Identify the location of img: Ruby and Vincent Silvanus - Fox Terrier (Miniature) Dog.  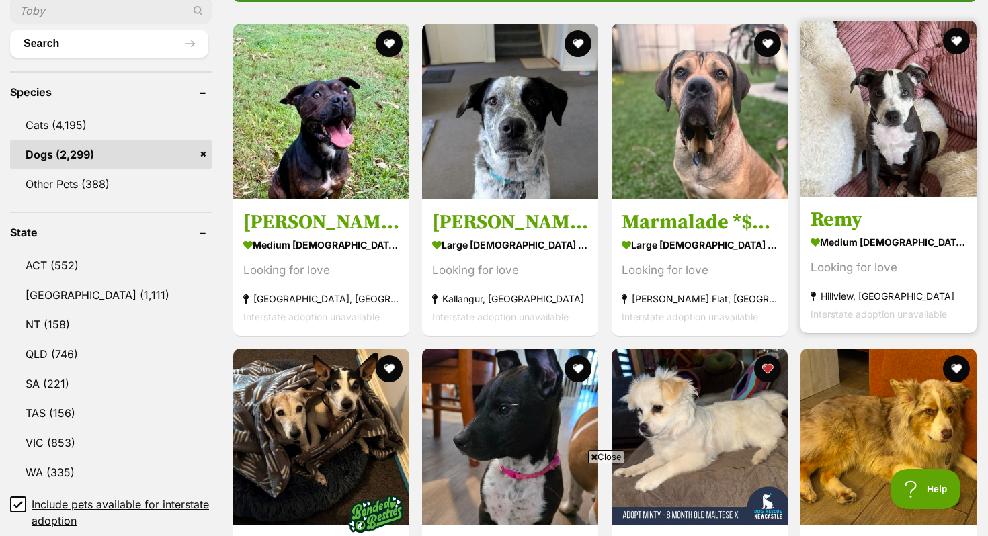
(321, 437).